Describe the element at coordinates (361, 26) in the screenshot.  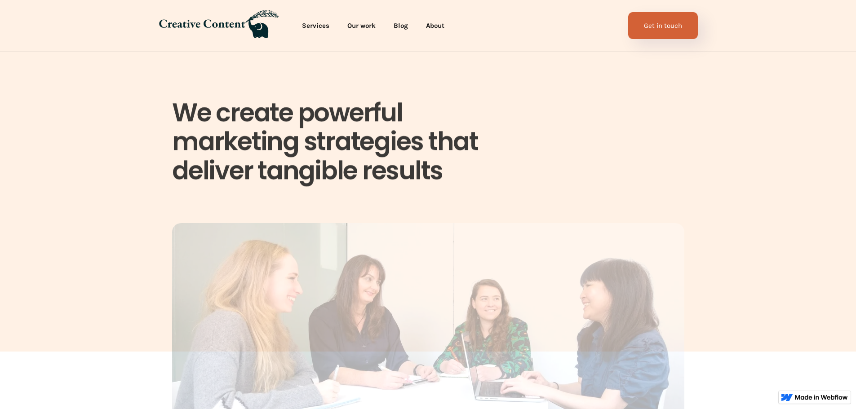
I see `a: Our work` at that location.